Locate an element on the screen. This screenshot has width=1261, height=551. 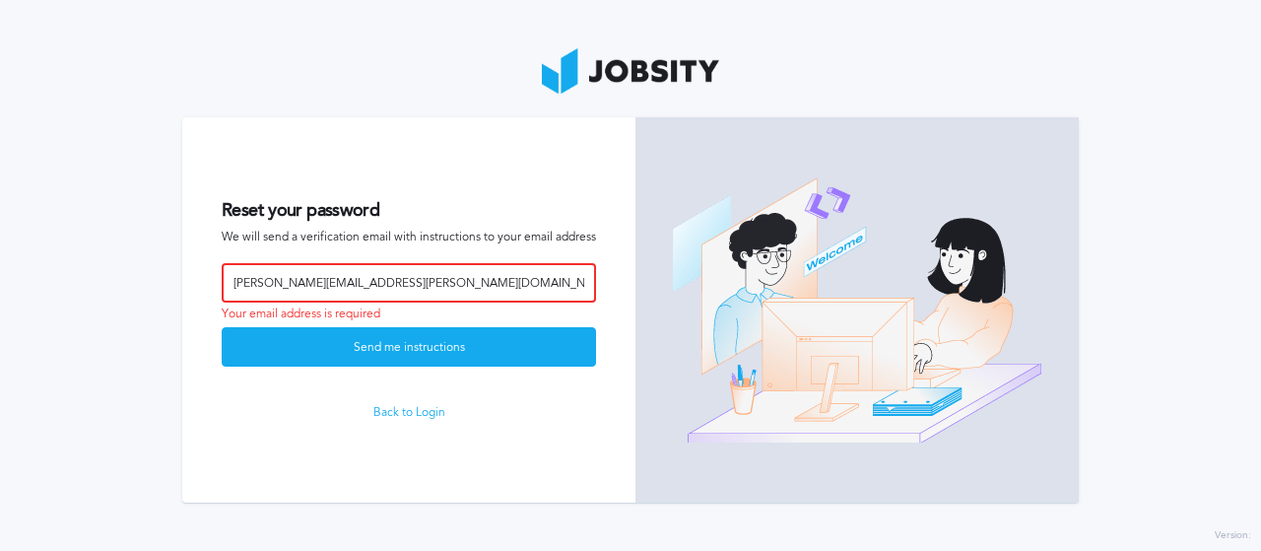
label: Version: is located at coordinates (1233, 536).